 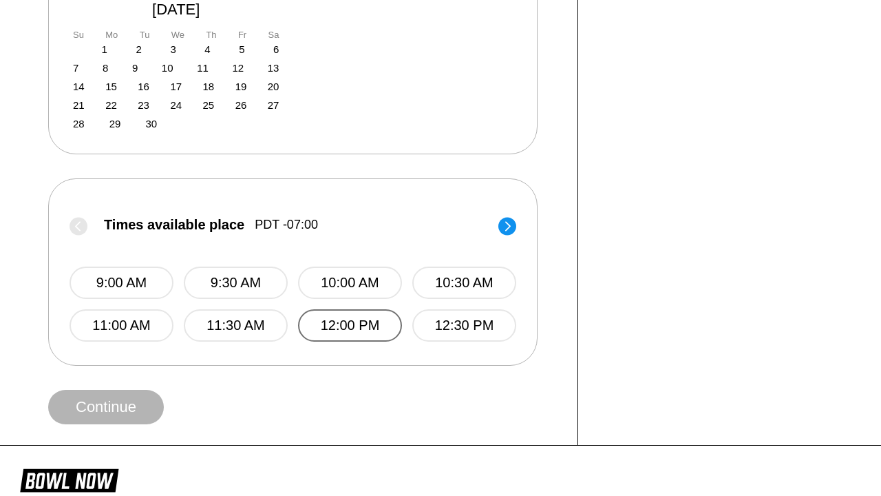 What do you see at coordinates (286, 224) in the screenshot?
I see `span: PDT -07:00` at bounding box center [286, 224].